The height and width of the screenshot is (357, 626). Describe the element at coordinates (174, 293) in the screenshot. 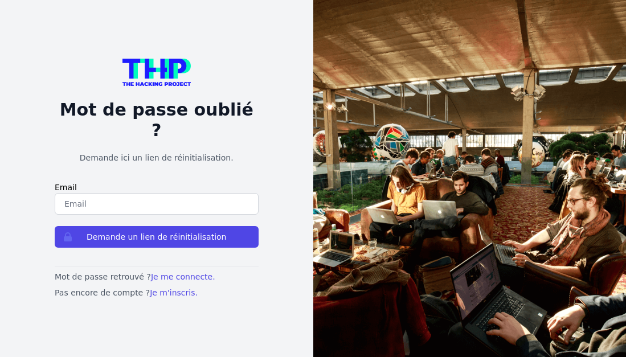

I see `a: Je m'inscris.` at that location.